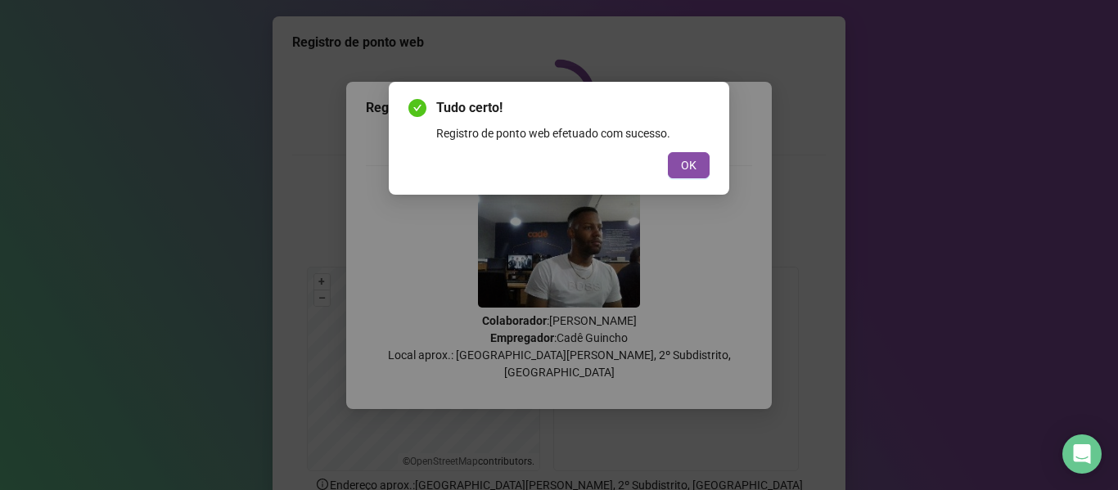  Describe the element at coordinates (417, 108) in the screenshot. I see `span: check-circle` at that location.